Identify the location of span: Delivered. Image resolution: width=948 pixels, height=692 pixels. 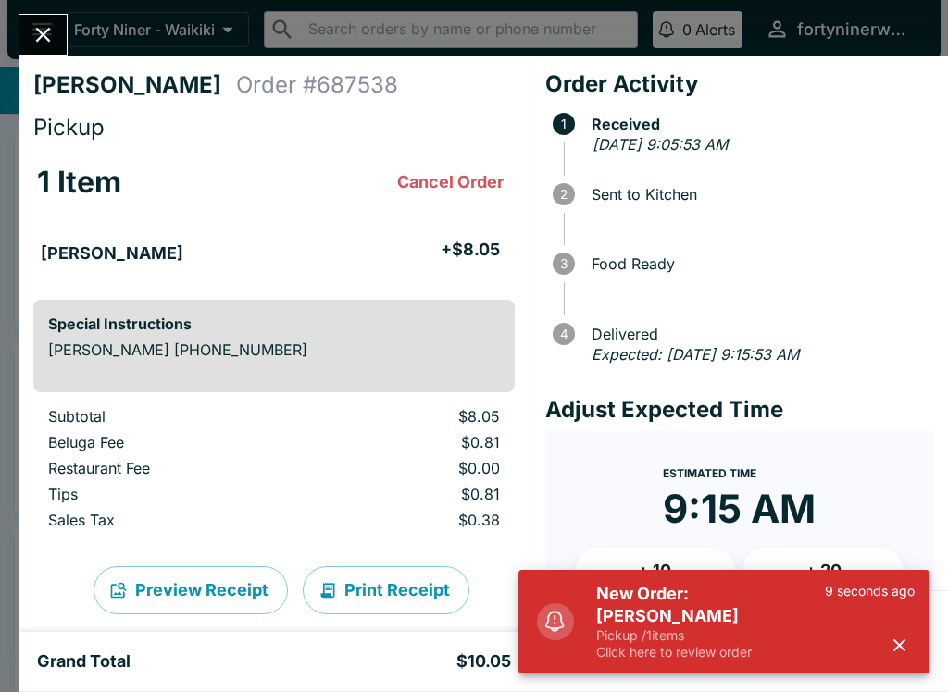
(757, 334).